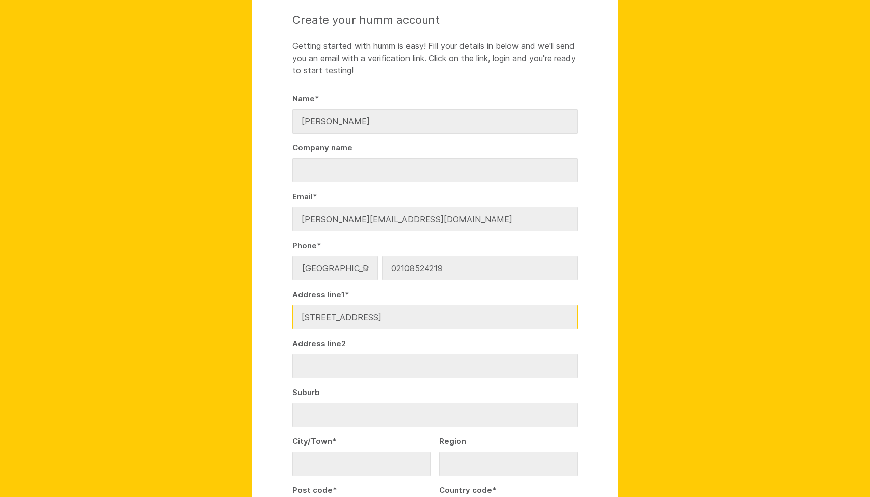 This screenshot has height=497, width=870. What do you see at coordinates (508, 441) in the screenshot?
I see `label: Region` at bounding box center [508, 441].